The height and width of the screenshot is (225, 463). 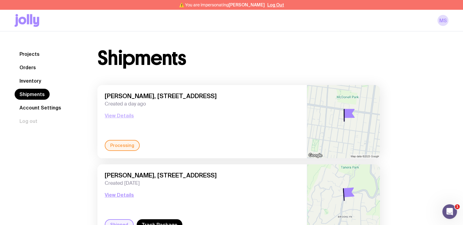 What do you see at coordinates (202, 104) in the screenshot?
I see `span: Created a day ago` at bounding box center [202, 104].